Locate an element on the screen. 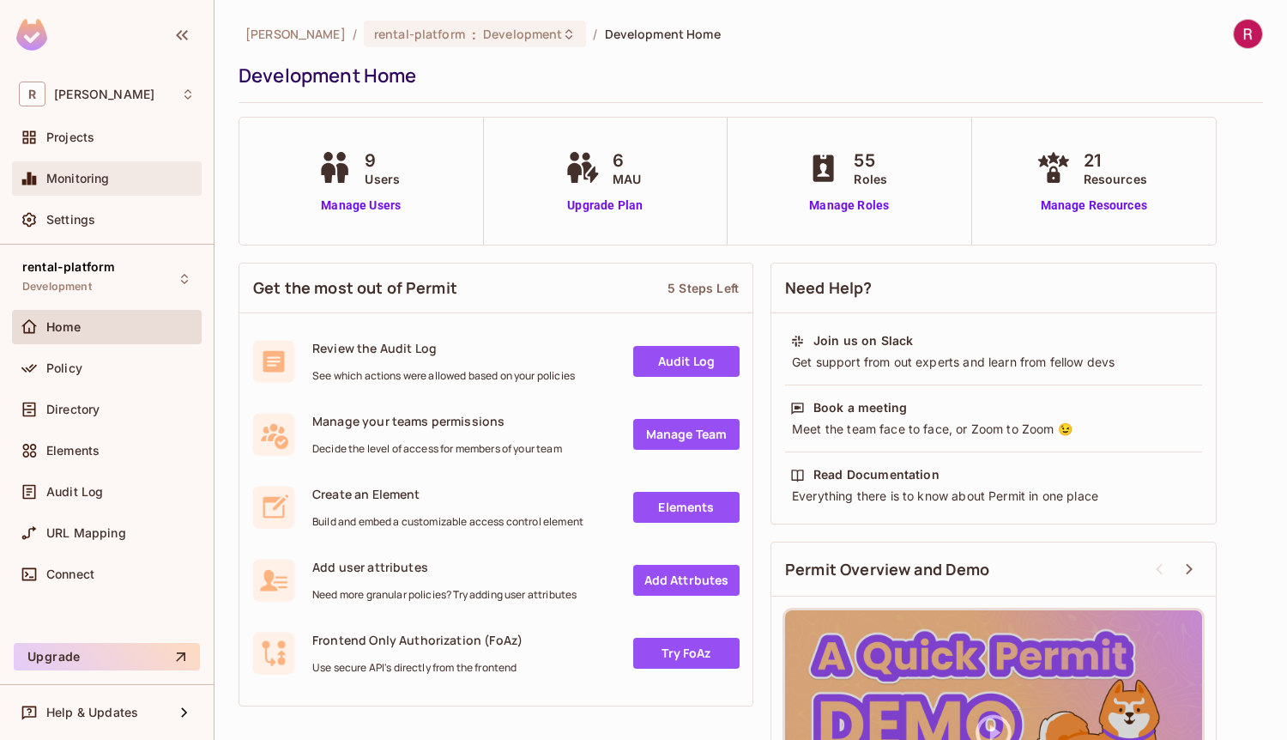  a: Manage Resources is located at coordinates (1094, 205).